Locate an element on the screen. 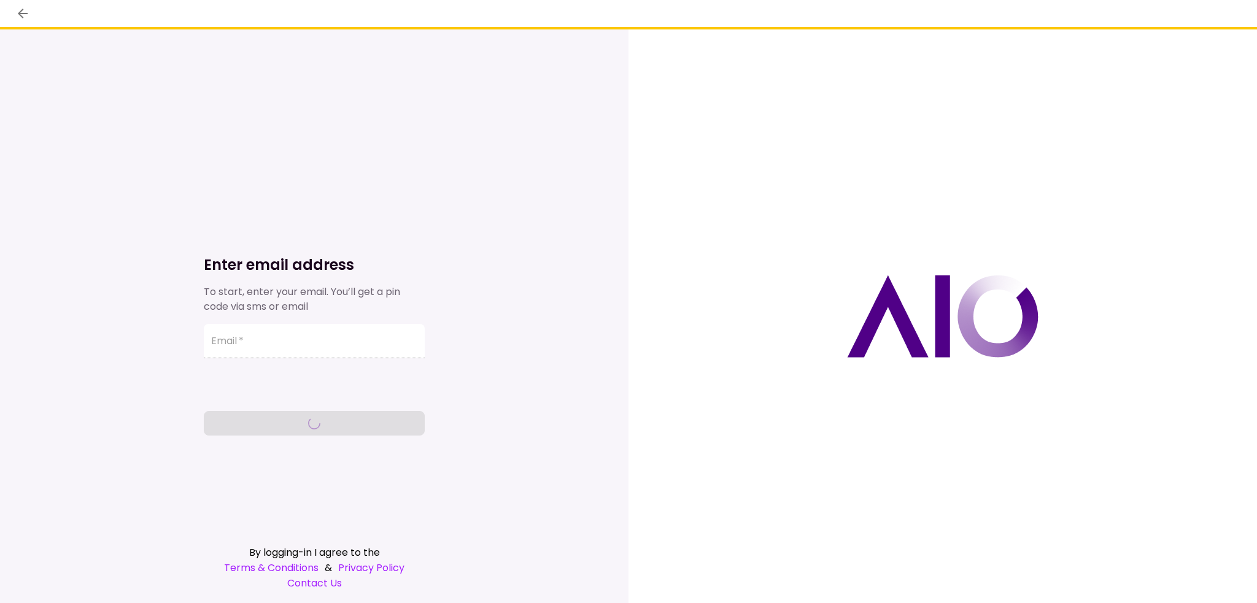 Image resolution: width=1257 pixels, height=603 pixels. div: To start, enter your email. You’ll get a pin code via sms or email is located at coordinates (314, 300).